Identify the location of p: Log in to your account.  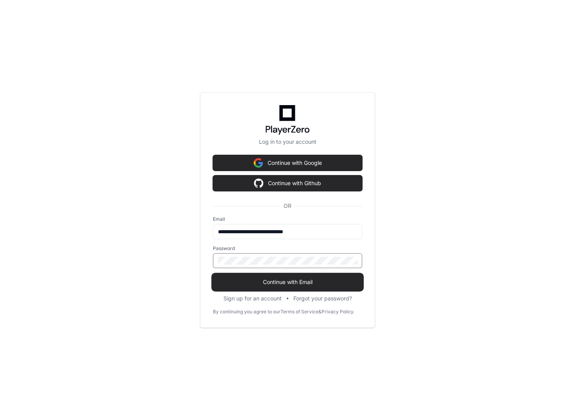
(288, 142).